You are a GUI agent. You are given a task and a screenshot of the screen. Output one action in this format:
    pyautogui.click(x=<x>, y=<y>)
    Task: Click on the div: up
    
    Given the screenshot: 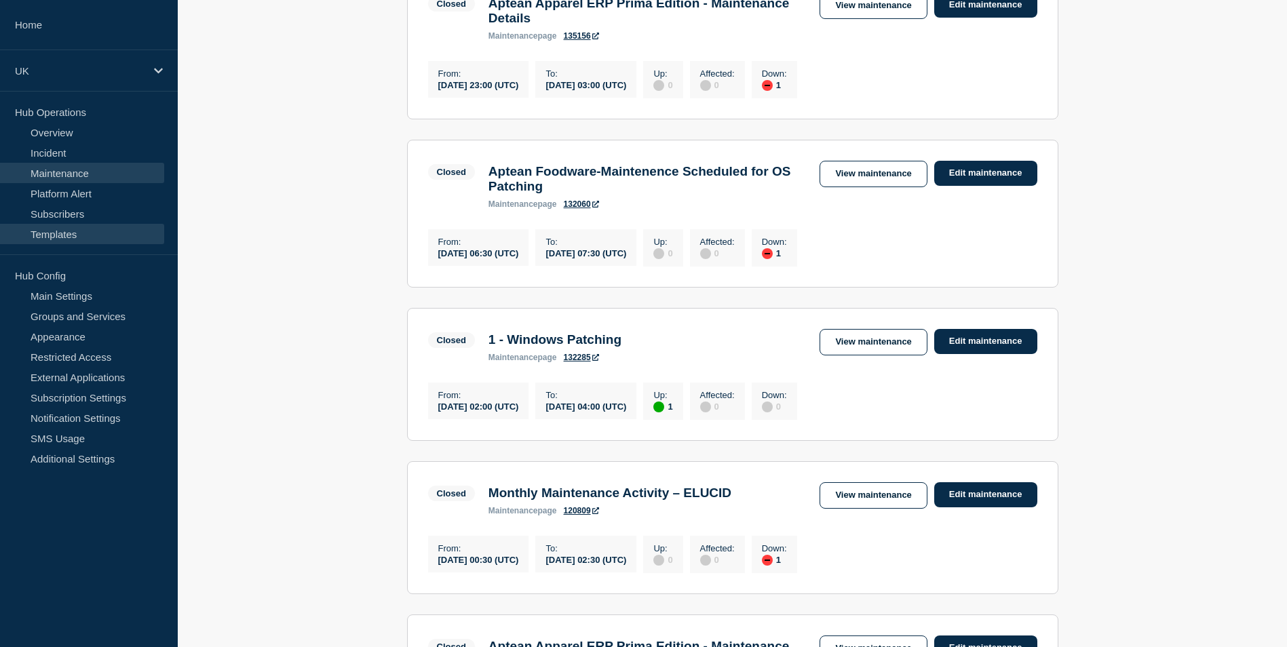 What is the action you would take?
    pyautogui.click(x=659, y=407)
    